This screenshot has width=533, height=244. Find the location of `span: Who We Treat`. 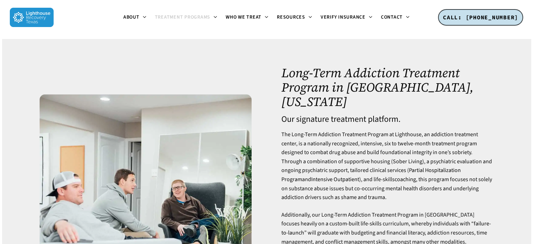

span: Who We Treat is located at coordinates (244, 17).